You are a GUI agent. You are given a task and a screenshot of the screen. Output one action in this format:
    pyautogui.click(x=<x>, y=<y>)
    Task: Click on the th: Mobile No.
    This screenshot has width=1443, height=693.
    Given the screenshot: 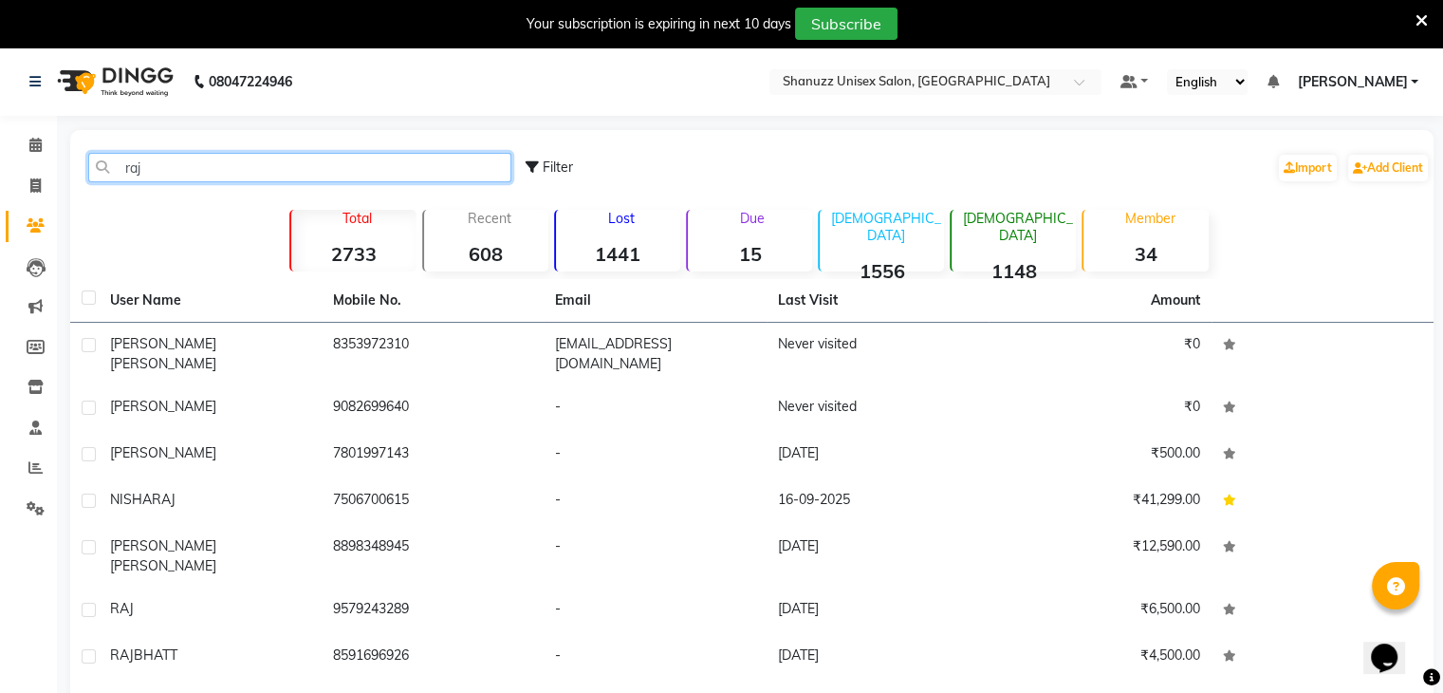 What is the action you would take?
    pyautogui.click(x=433, y=301)
    